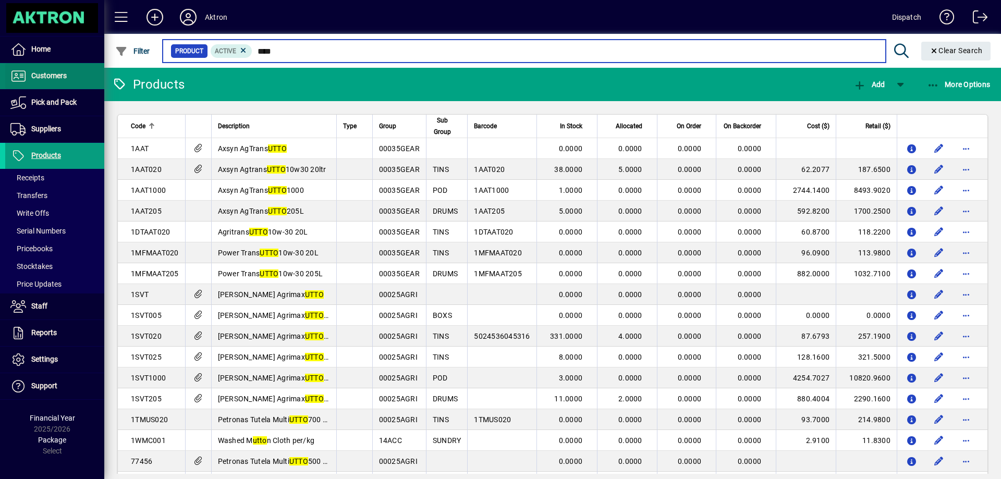 The width and height of the screenshot is (1001, 479). What do you see at coordinates (52, 418) in the screenshot?
I see `span: Financial Year` at bounding box center [52, 418].